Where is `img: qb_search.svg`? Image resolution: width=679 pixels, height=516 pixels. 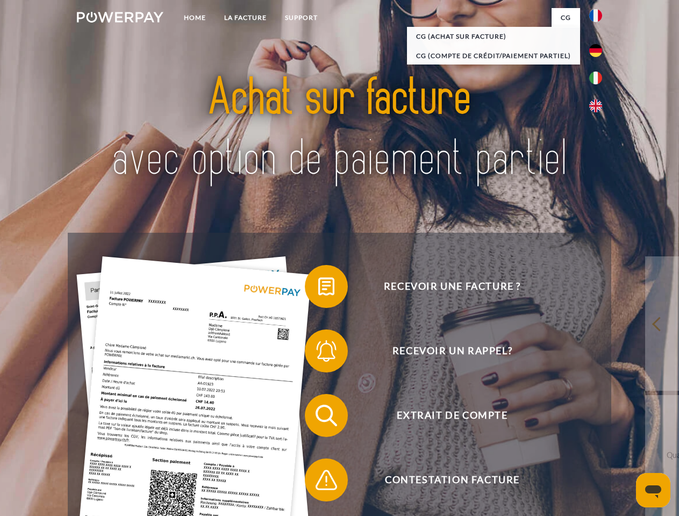
img: qb_search.svg is located at coordinates (326, 416).